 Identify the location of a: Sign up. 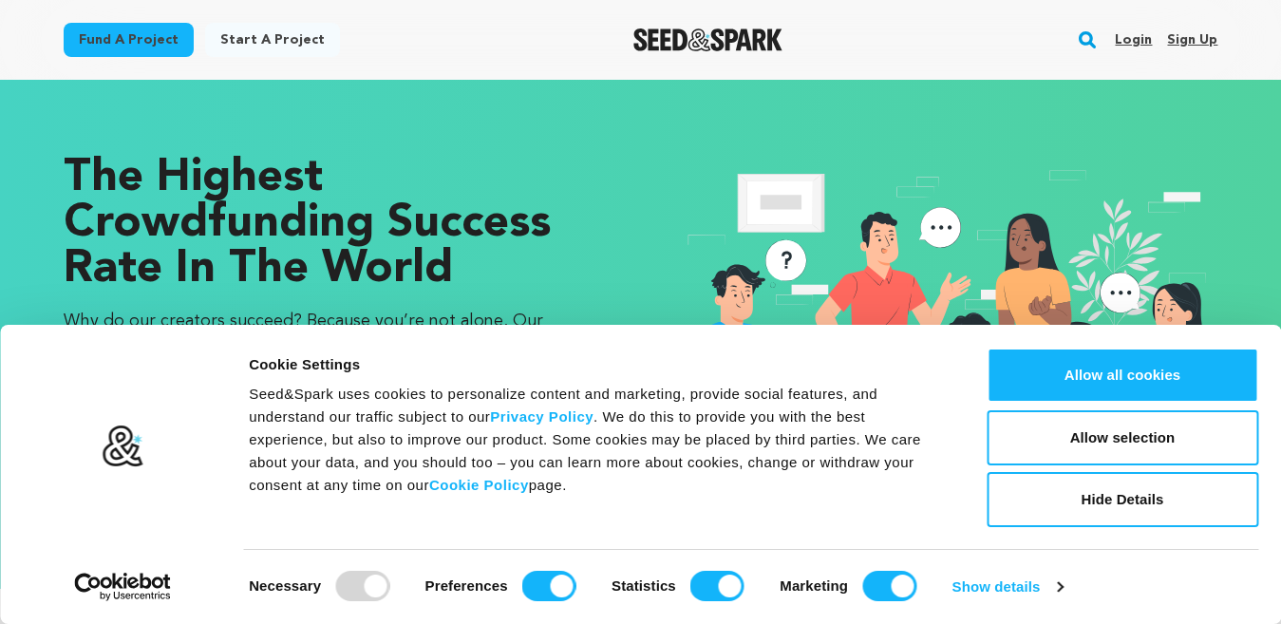
(1192, 40).